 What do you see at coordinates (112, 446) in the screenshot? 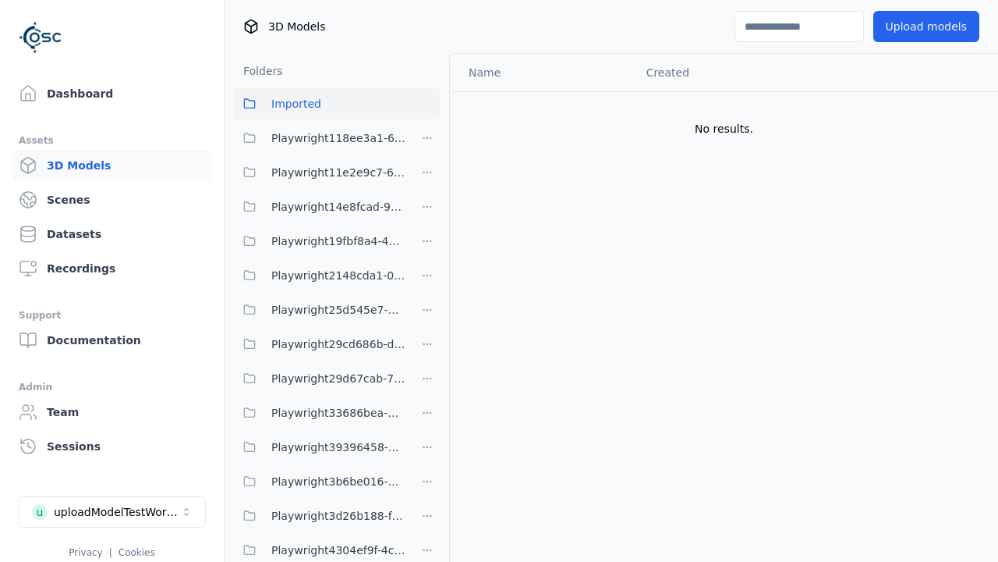
I see `a: Sessions` at bounding box center [112, 446].